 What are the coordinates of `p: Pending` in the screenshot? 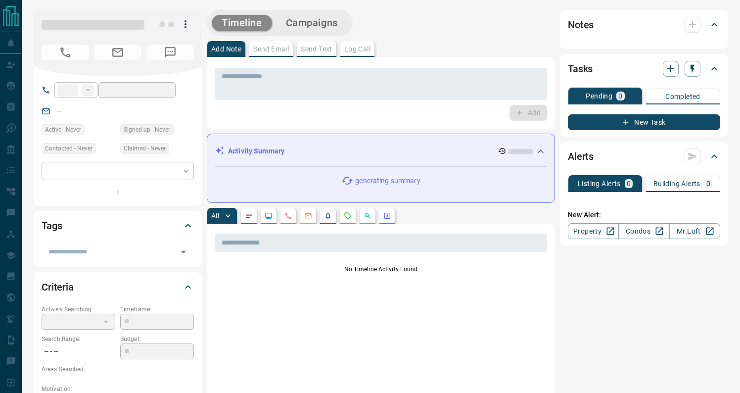 It's located at (599, 96).